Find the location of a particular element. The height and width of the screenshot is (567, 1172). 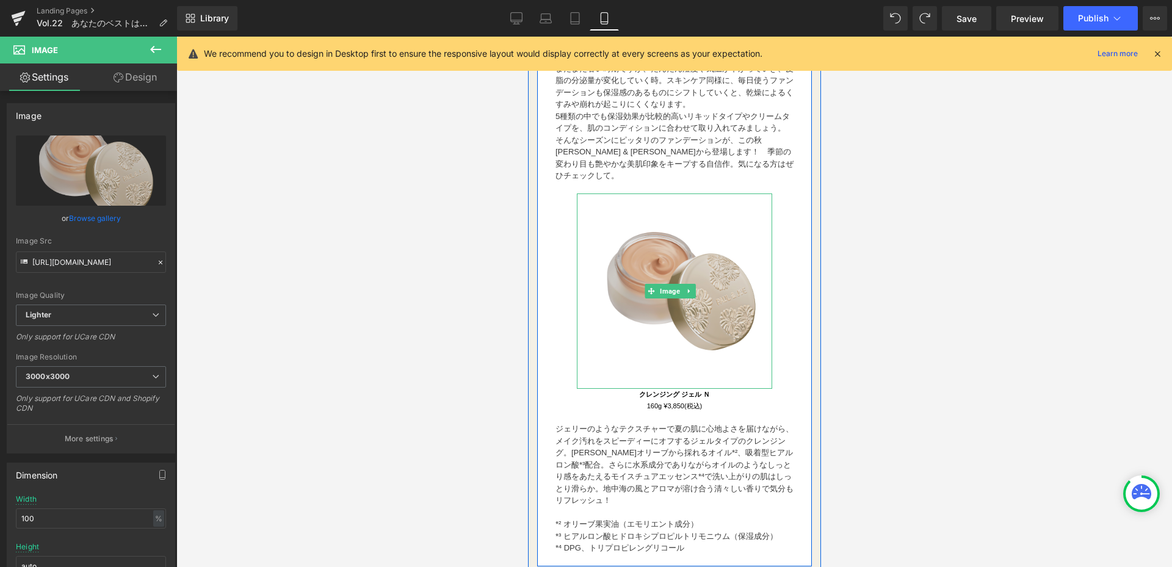

div: Width is located at coordinates (26, 499).